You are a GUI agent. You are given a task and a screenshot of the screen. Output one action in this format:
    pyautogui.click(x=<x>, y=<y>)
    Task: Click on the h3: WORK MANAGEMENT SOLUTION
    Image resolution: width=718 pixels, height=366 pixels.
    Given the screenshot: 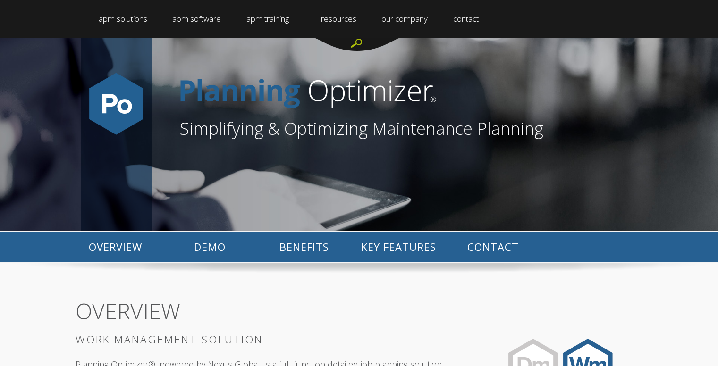 What is the action you would take?
    pyautogui.click(x=267, y=339)
    